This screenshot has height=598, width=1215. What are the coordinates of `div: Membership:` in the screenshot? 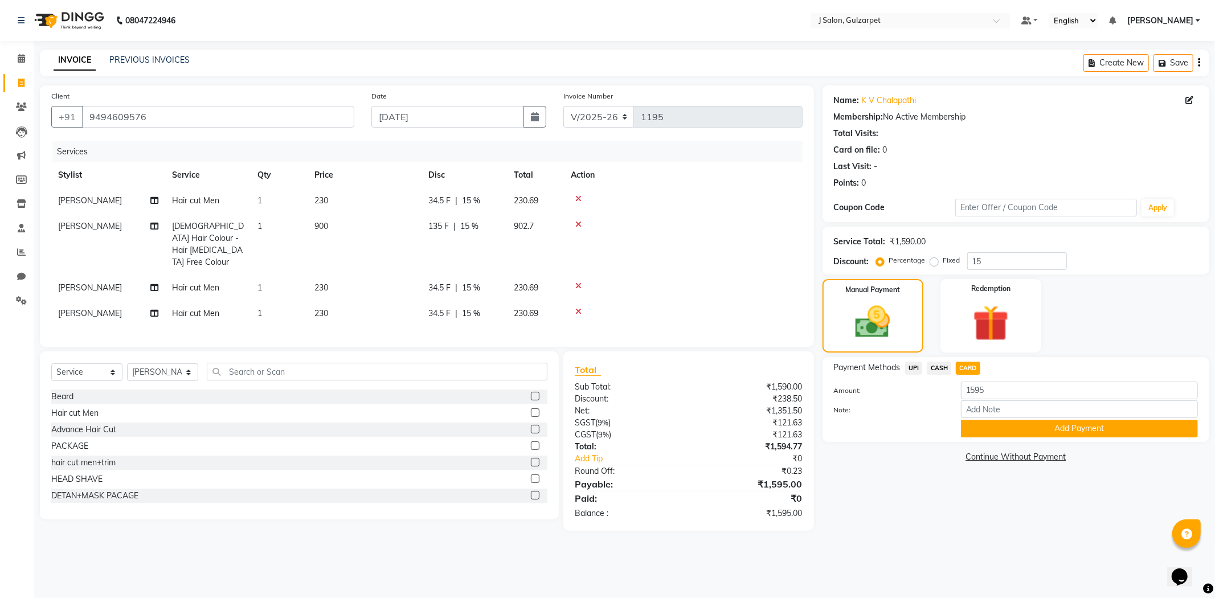 It's located at (858, 117).